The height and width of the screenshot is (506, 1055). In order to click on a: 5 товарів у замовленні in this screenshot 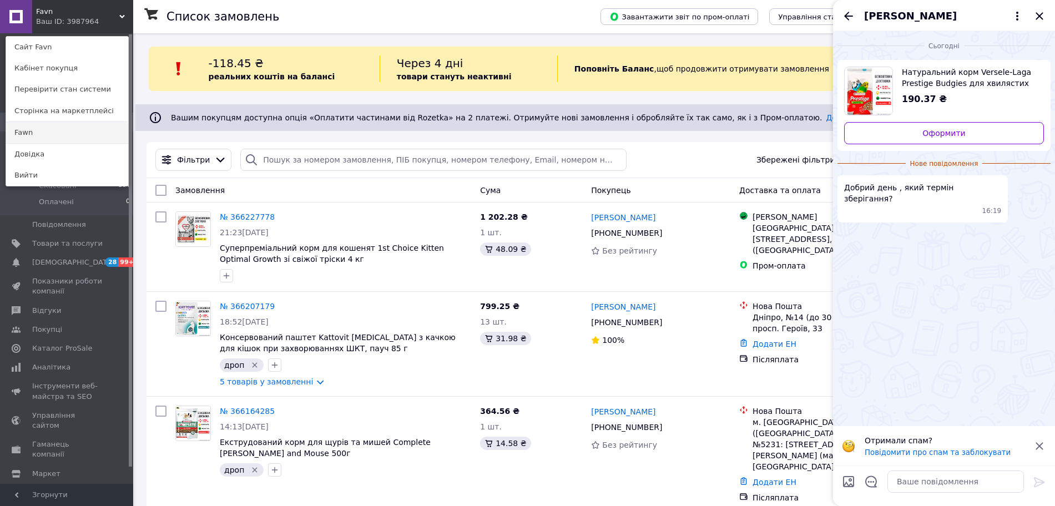, I will do `click(266, 382)`.